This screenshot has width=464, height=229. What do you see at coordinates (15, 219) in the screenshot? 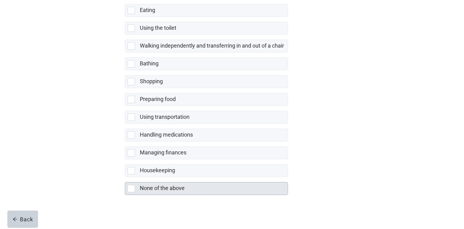
I see `span: arrow-left` at bounding box center [15, 219].